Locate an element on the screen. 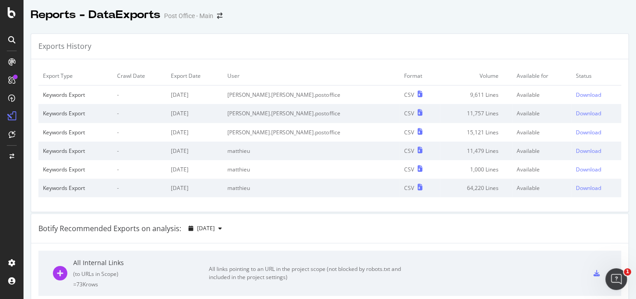  td: 15,121 Lines is located at coordinates (476, 132).